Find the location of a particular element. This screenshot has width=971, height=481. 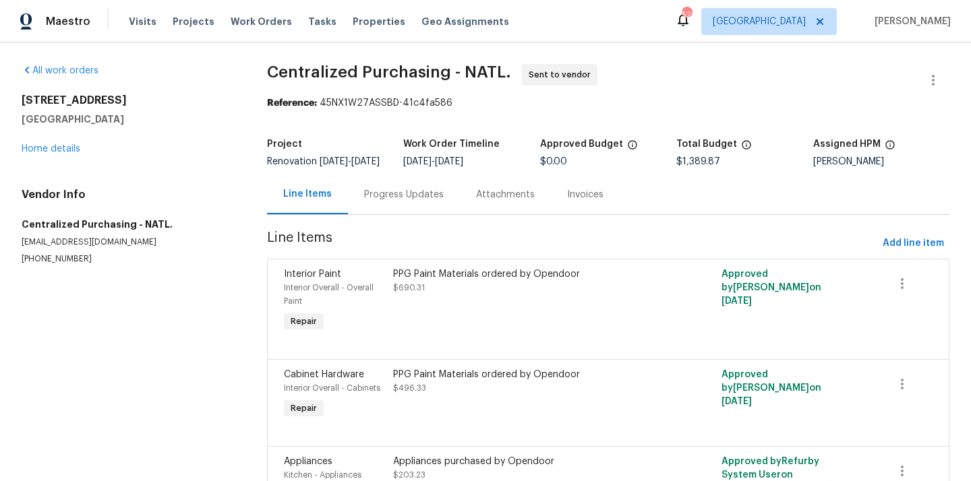

span: $690.31 is located at coordinates (408, 288).